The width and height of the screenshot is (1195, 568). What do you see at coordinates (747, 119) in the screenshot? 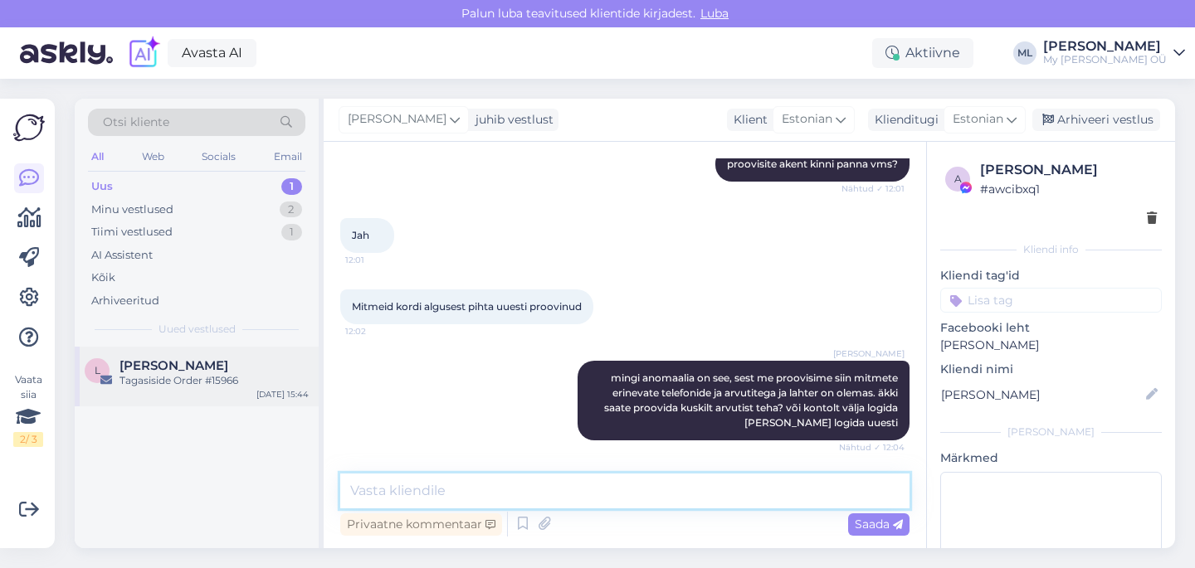
I see `div: Klient` at bounding box center [747, 119].